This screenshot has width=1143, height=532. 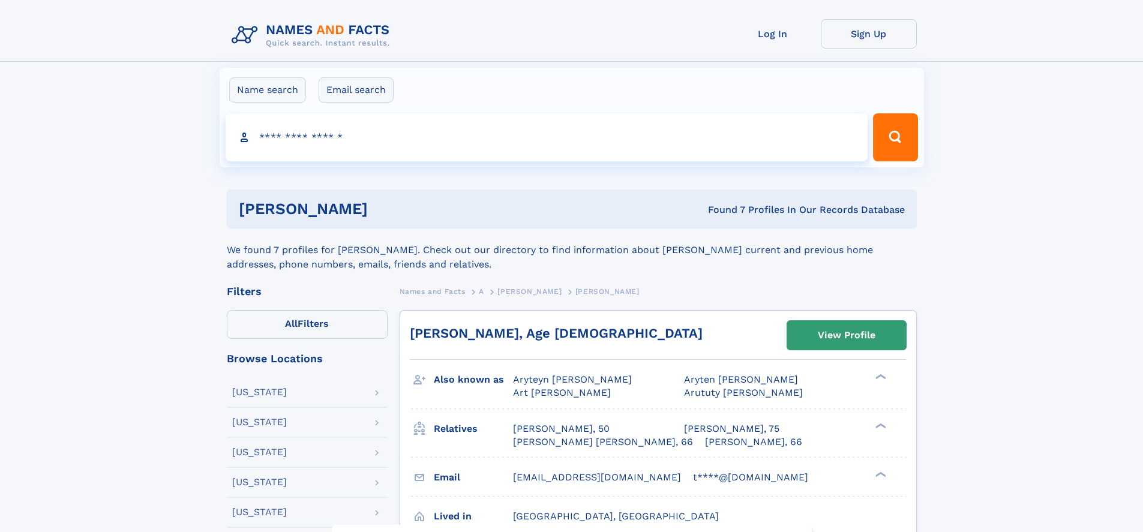 I want to click on div: Browse Locations, so click(x=307, y=359).